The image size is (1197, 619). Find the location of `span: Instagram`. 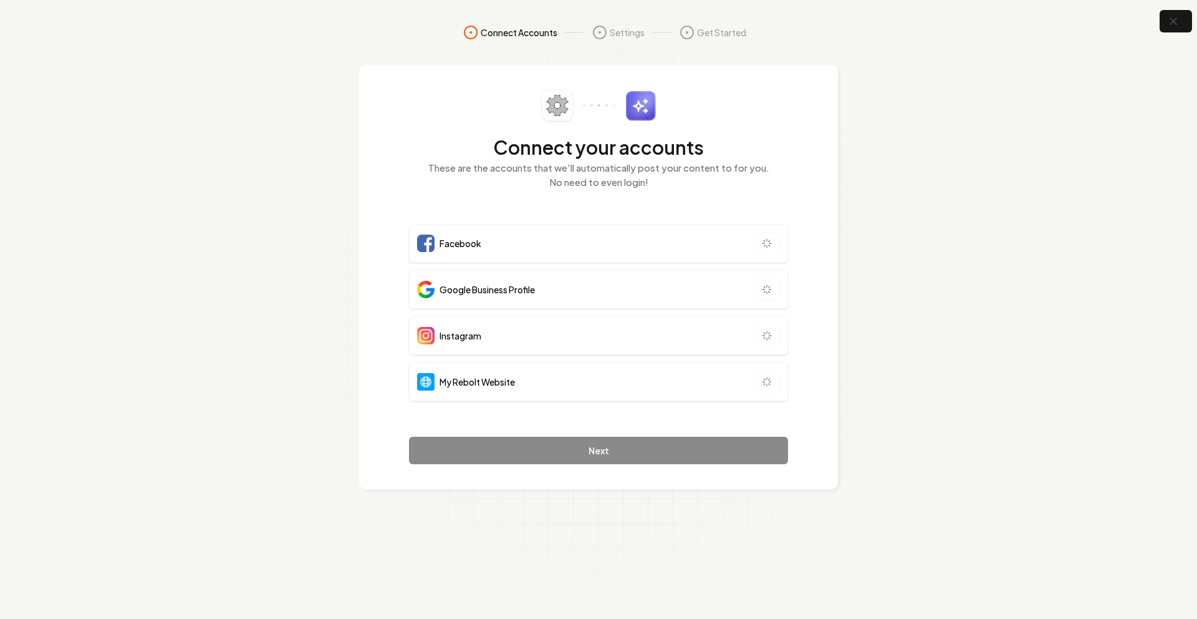

span: Instagram is located at coordinates (460, 336).